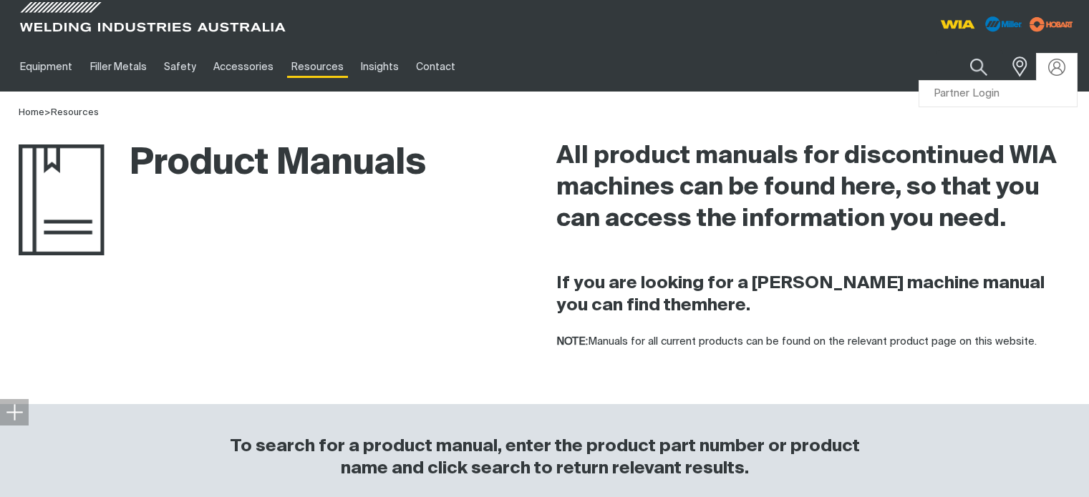 Image resolution: width=1089 pixels, height=497 pixels. What do you see at coordinates (978, 67) in the screenshot?
I see `button: Search products` at bounding box center [978, 67].